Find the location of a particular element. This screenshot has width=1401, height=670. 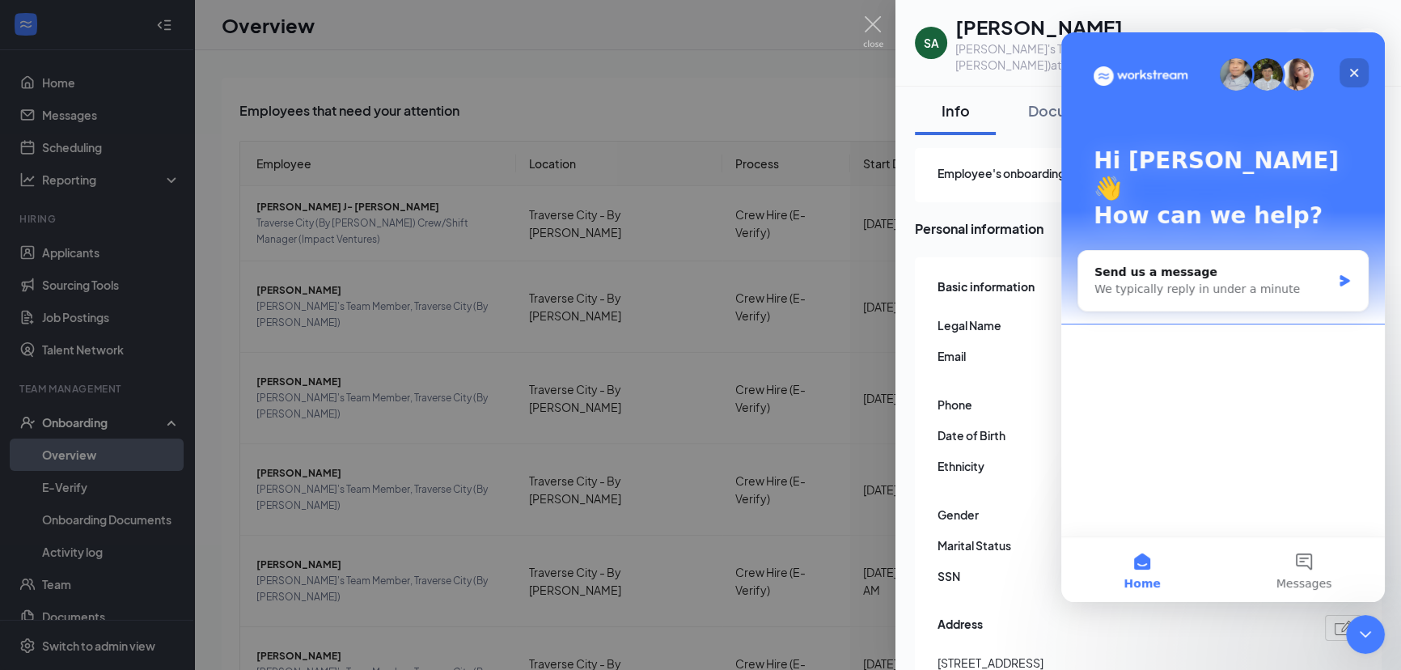

img: Profile image for Kiara is located at coordinates (236, 42).